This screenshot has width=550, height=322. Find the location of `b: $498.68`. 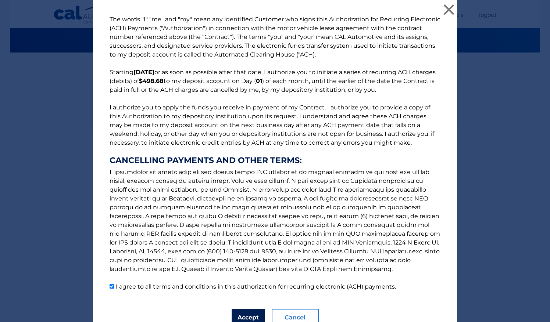

b: $498.68 is located at coordinates (151, 81).